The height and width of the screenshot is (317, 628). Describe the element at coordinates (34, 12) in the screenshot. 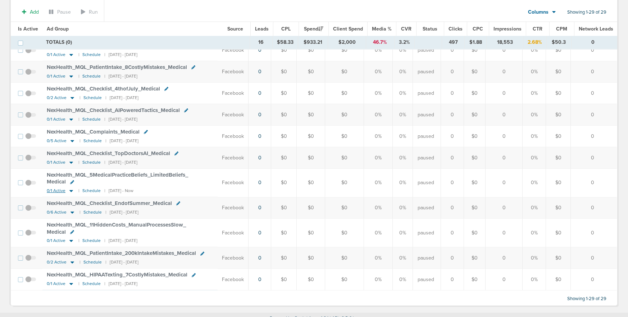

I see `span: Add` at that location.